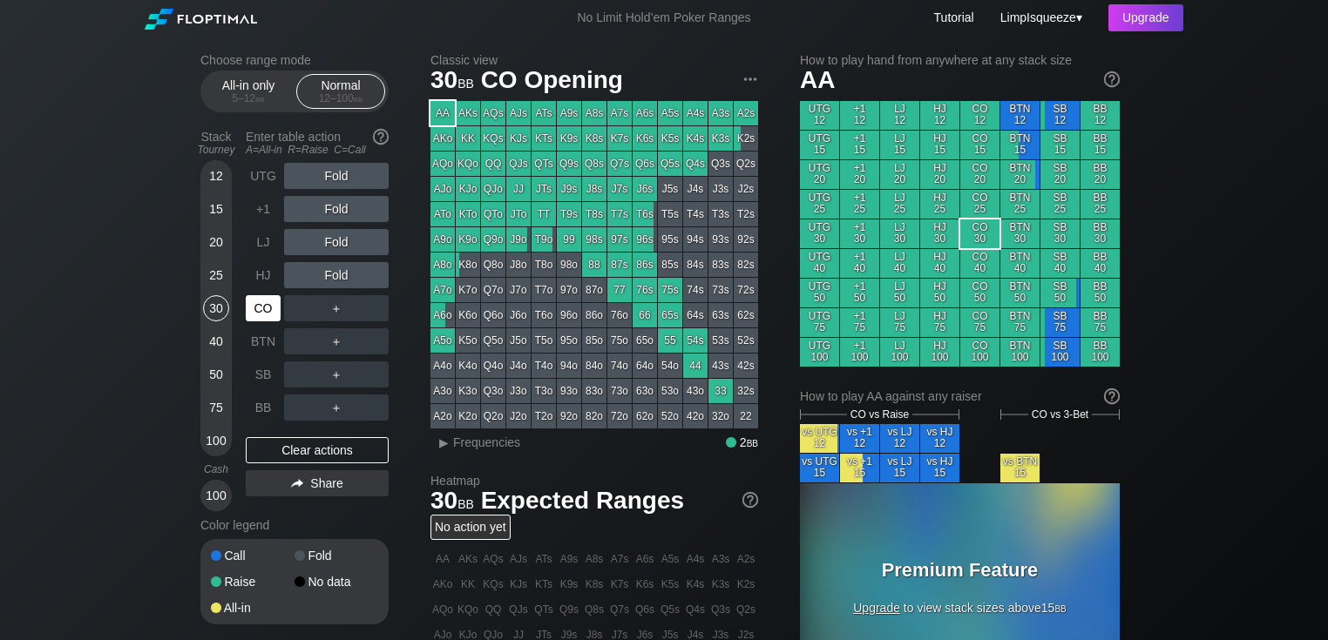  Describe the element at coordinates (670, 290) in the screenshot. I see `div: 75s` at that location.